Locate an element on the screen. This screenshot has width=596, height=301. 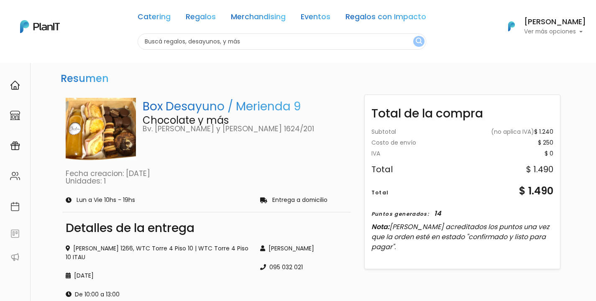
input: Buscá regalos, desayunos, y más is located at coordinates (282, 41).